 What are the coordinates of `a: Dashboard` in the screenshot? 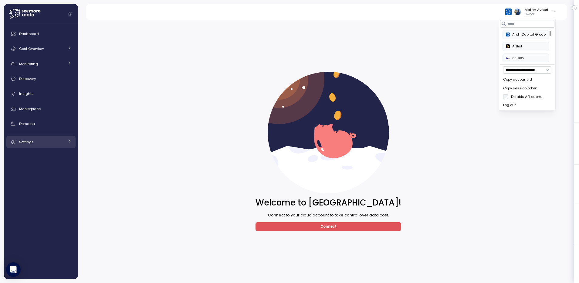 It's located at (41, 34).